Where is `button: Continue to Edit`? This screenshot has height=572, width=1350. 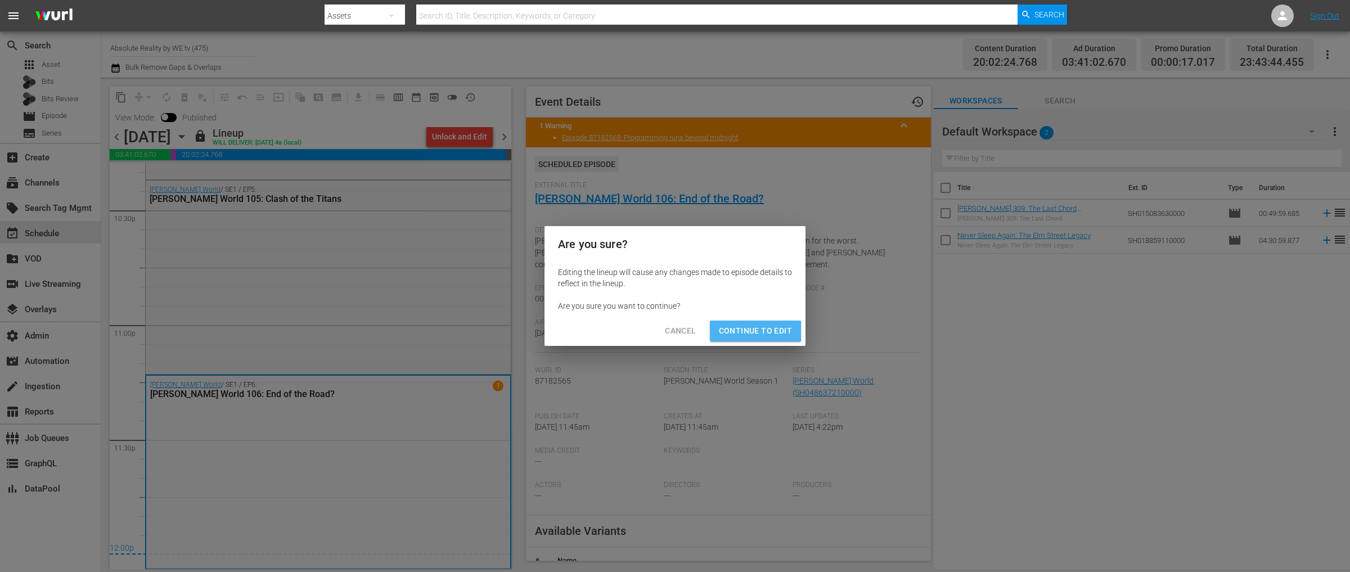
button: Continue to Edit is located at coordinates (755, 331).